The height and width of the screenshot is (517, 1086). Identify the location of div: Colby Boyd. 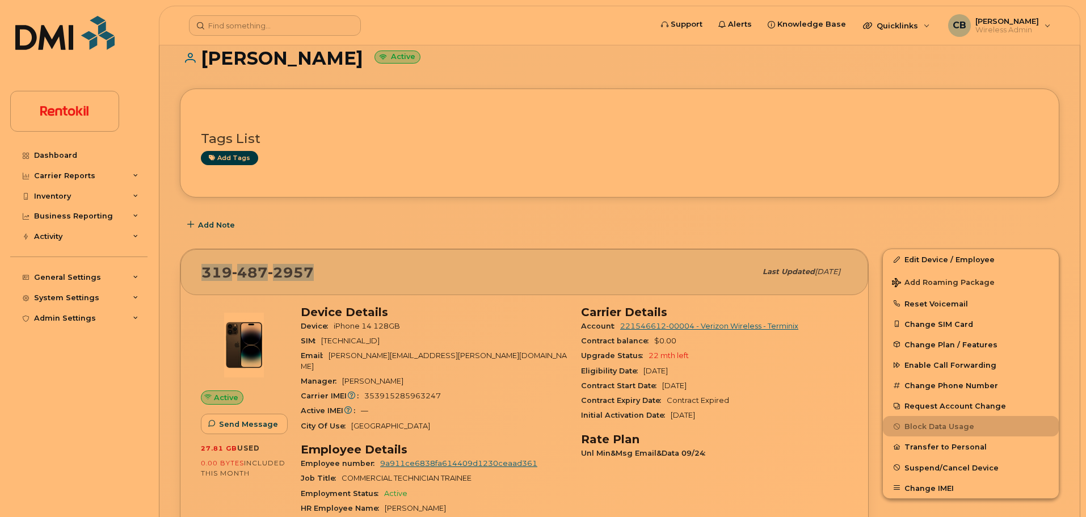
(999, 26).